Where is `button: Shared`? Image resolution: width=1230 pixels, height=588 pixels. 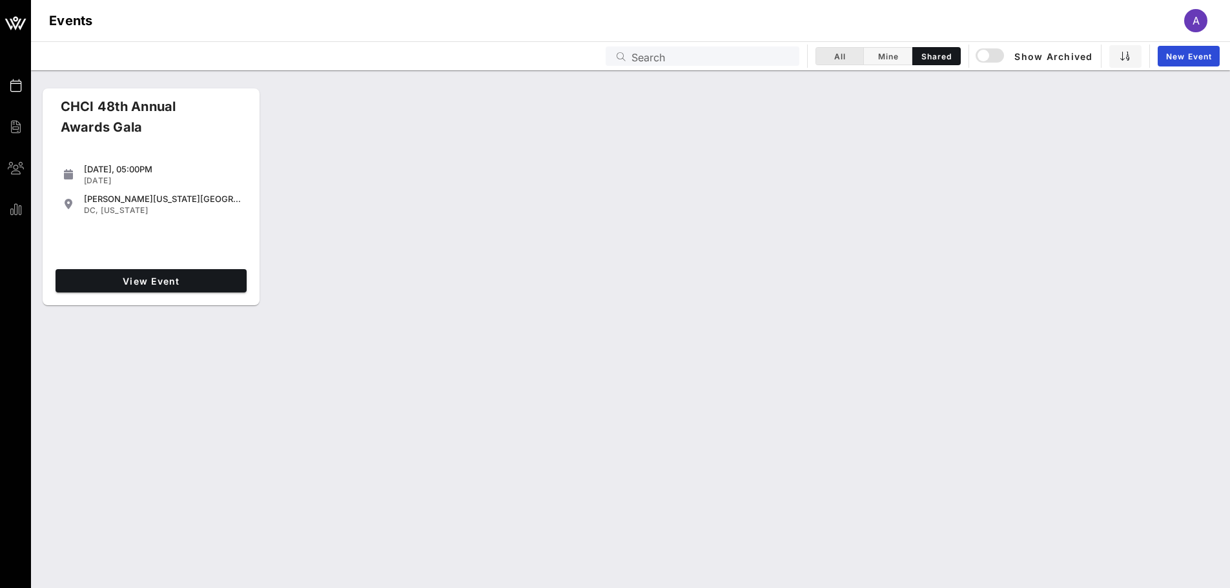 button: Shared is located at coordinates (936, 56).